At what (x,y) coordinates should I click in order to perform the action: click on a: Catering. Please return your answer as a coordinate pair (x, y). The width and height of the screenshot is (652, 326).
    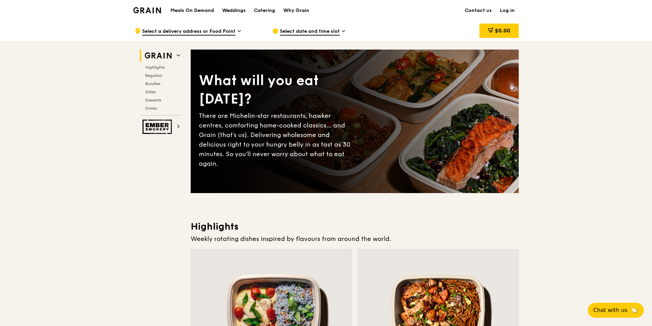
    Looking at the image, I should click on (264, 11).